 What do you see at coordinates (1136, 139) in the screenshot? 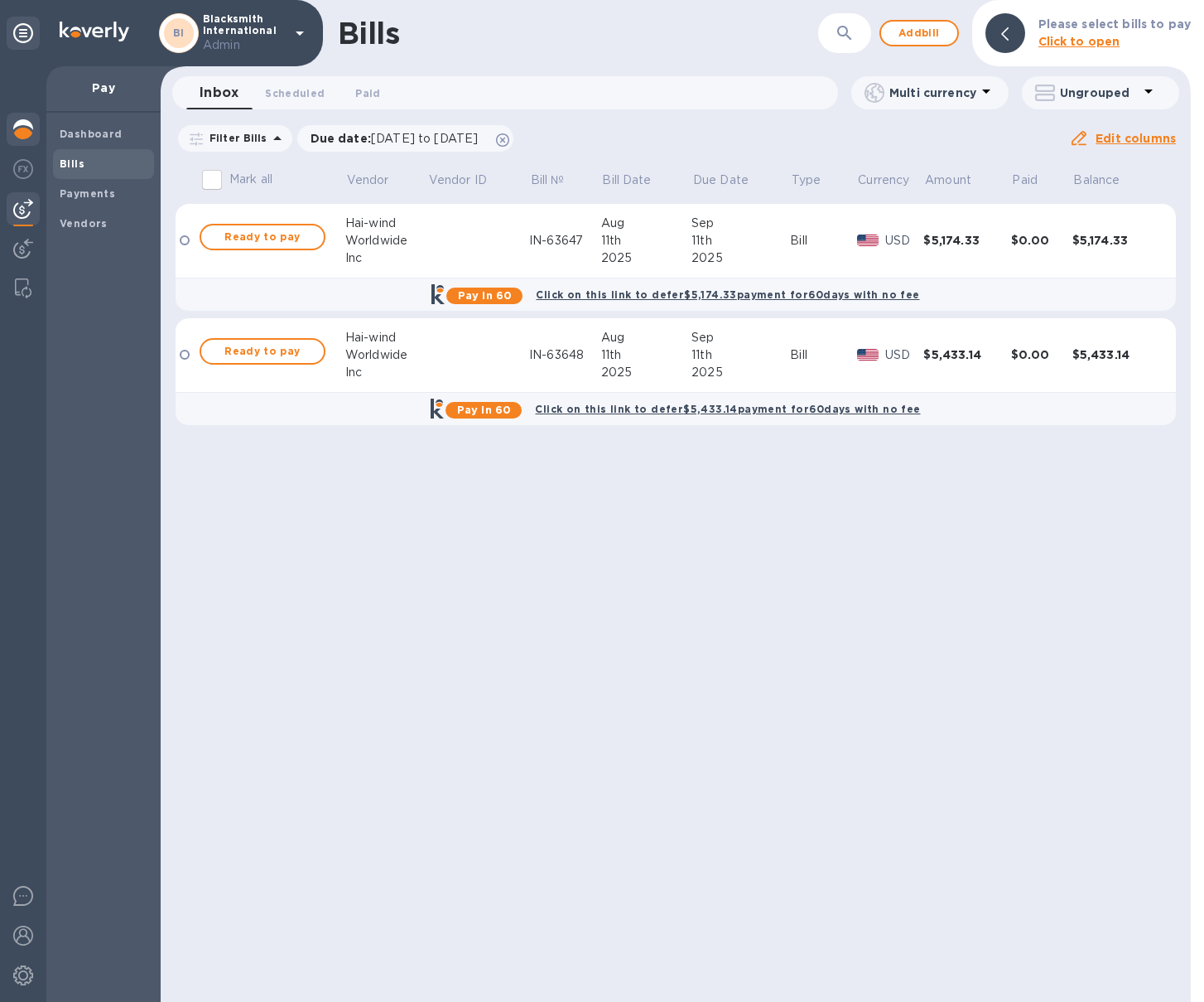
I see `u: Edit columns` at bounding box center [1136, 139].